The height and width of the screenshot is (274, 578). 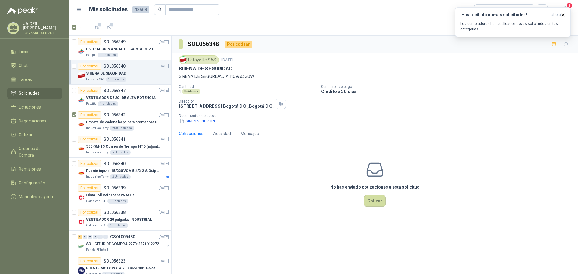 I want to click on div: Lafayette SAS, so click(x=199, y=60).